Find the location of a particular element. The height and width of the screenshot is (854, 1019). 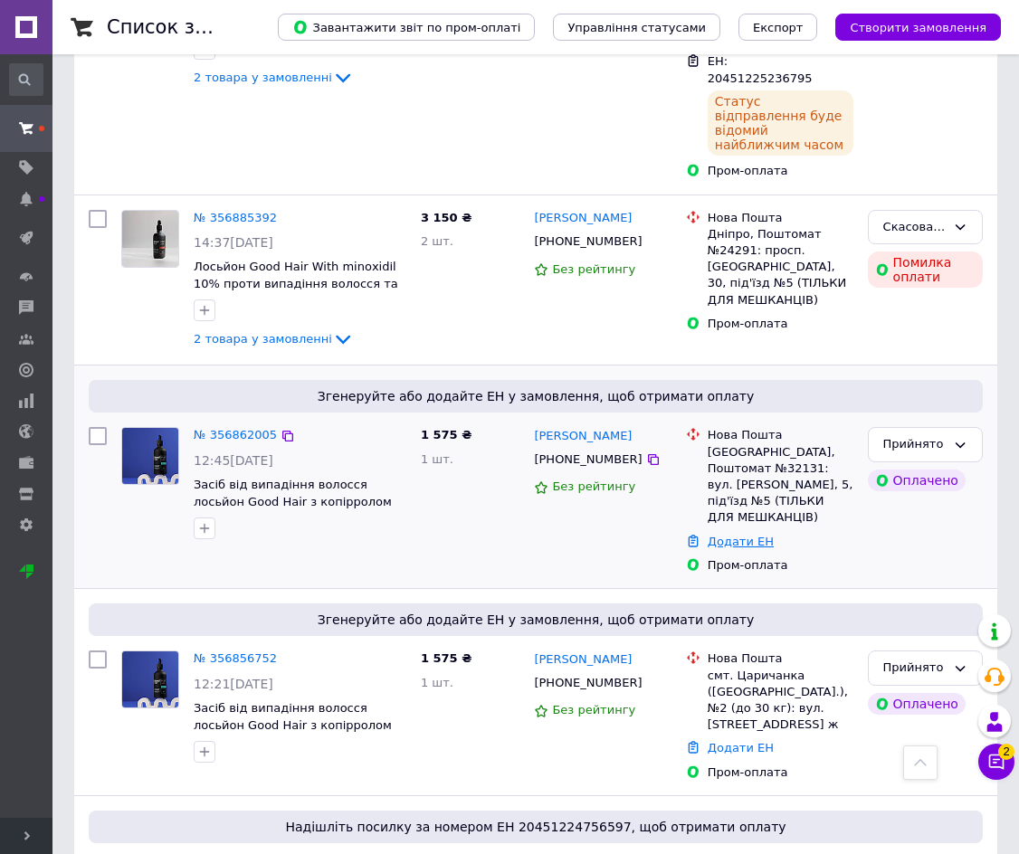

div: Помилка оплати is located at coordinates (925, 270).